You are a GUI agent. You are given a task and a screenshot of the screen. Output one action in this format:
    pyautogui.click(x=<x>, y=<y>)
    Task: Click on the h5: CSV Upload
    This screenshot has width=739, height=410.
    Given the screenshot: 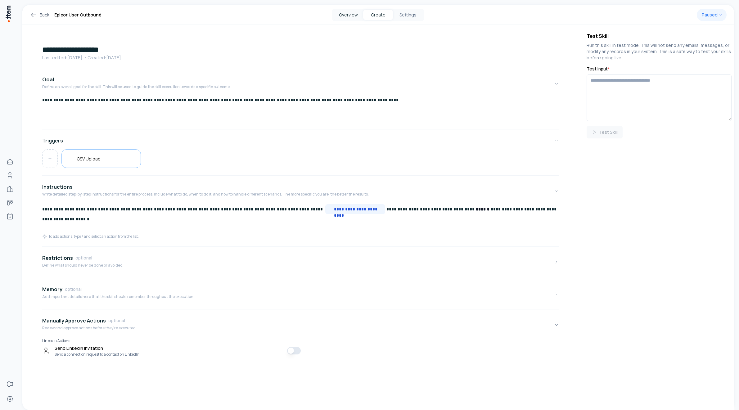 What is the action you would take?
    pyautogui.click(x=88, y=159)
    